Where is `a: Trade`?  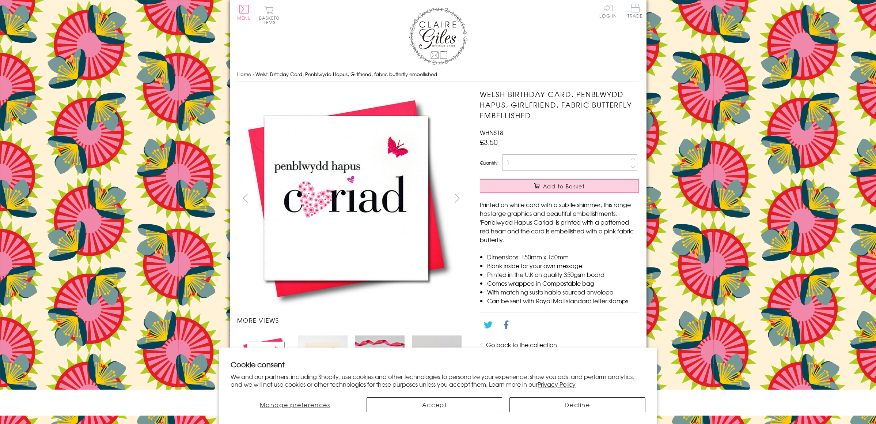
a: Trade is located at coordinates (636, 11).